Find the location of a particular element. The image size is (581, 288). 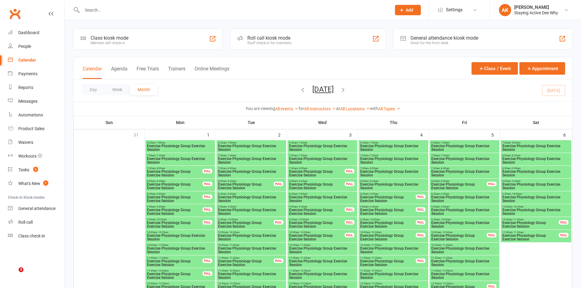

span: 11:30am is located at coordinates (322, 271).